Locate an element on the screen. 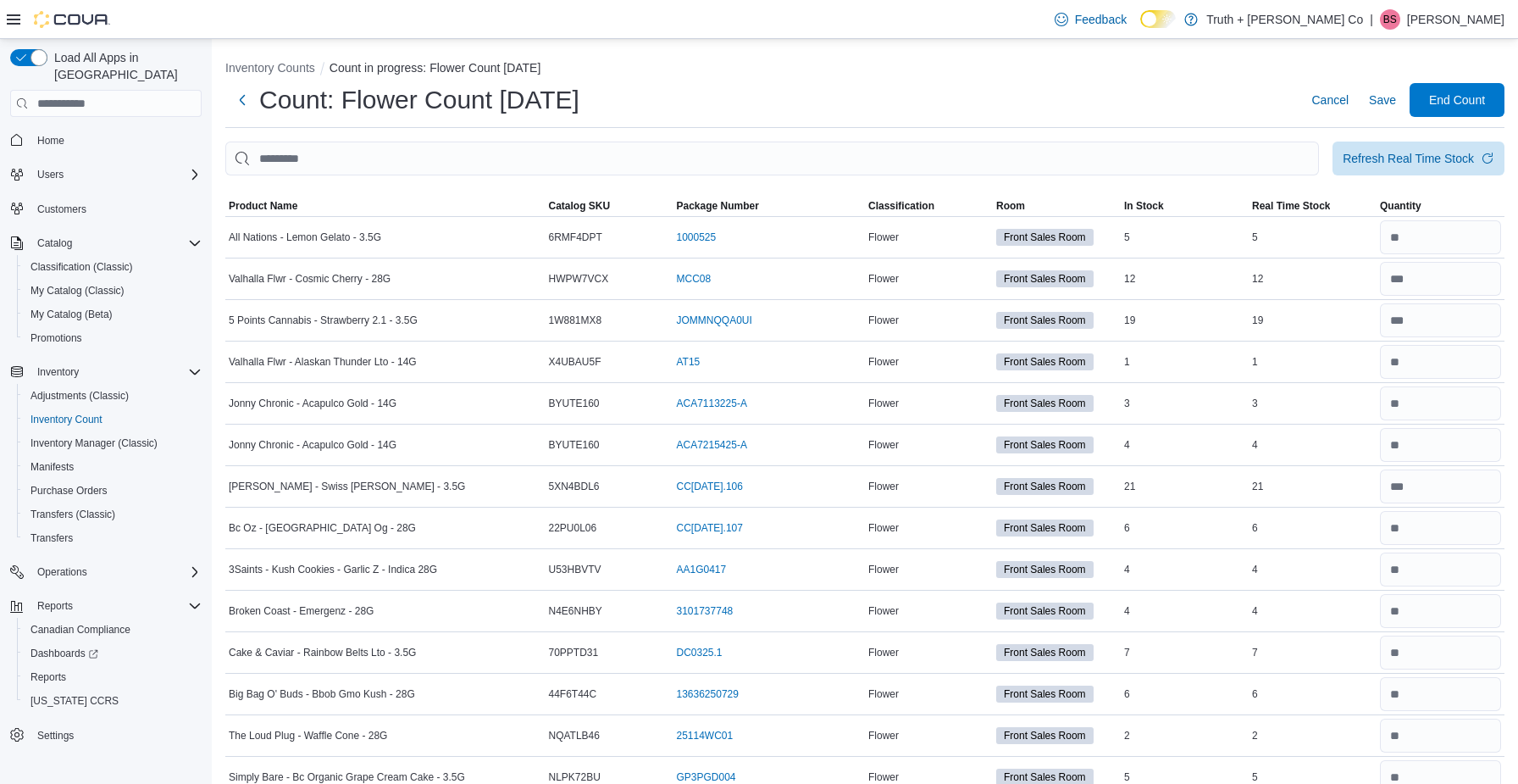  a: AT15 is located at coordinates (689, 362).